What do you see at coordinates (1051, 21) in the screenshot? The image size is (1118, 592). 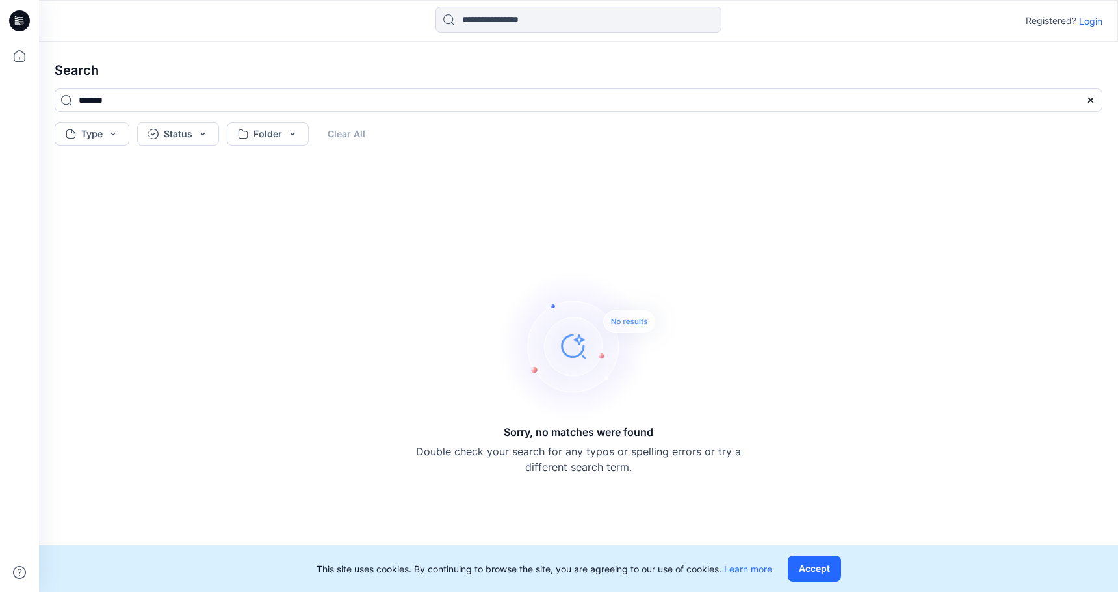 I see `p: Registered?` at bounding box center [1051, 21].